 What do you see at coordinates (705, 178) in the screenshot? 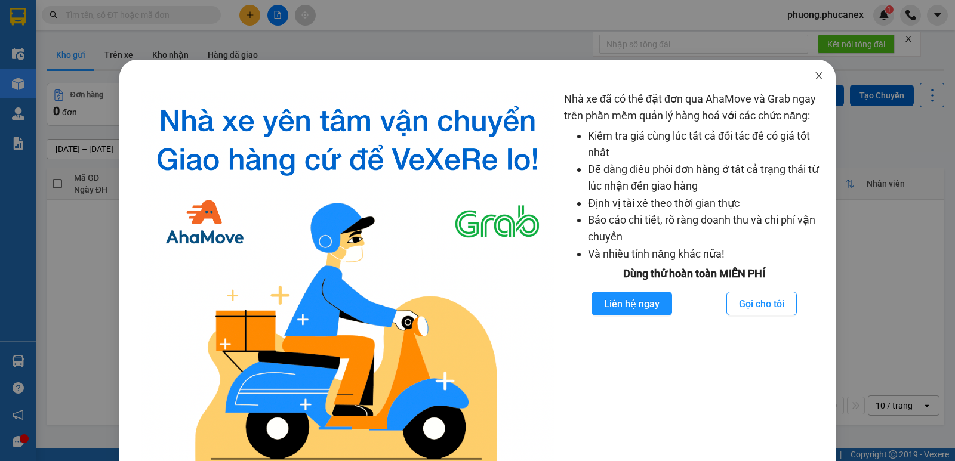
I see `li: Dễ dàng điều phối đơn hàng ở tất cả trạng thái từ lúc nhận đến giao hàng` at bounding box center [705, 178].